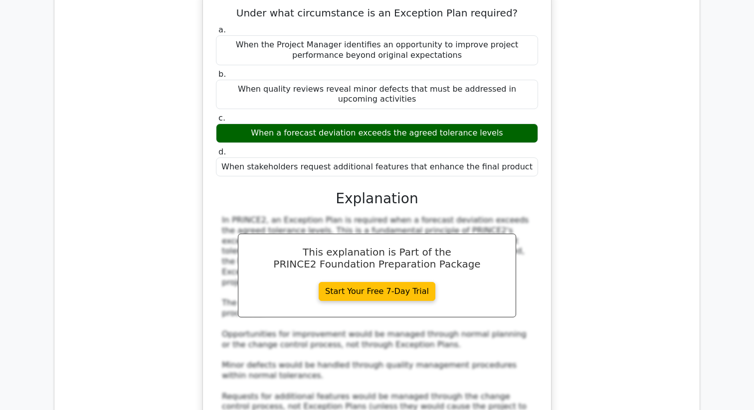  Describe the element at coordinates (377, 133) in the screenshot. I see `div: When a forecast deviation exceeds the agreed tolerance levels` at that location.